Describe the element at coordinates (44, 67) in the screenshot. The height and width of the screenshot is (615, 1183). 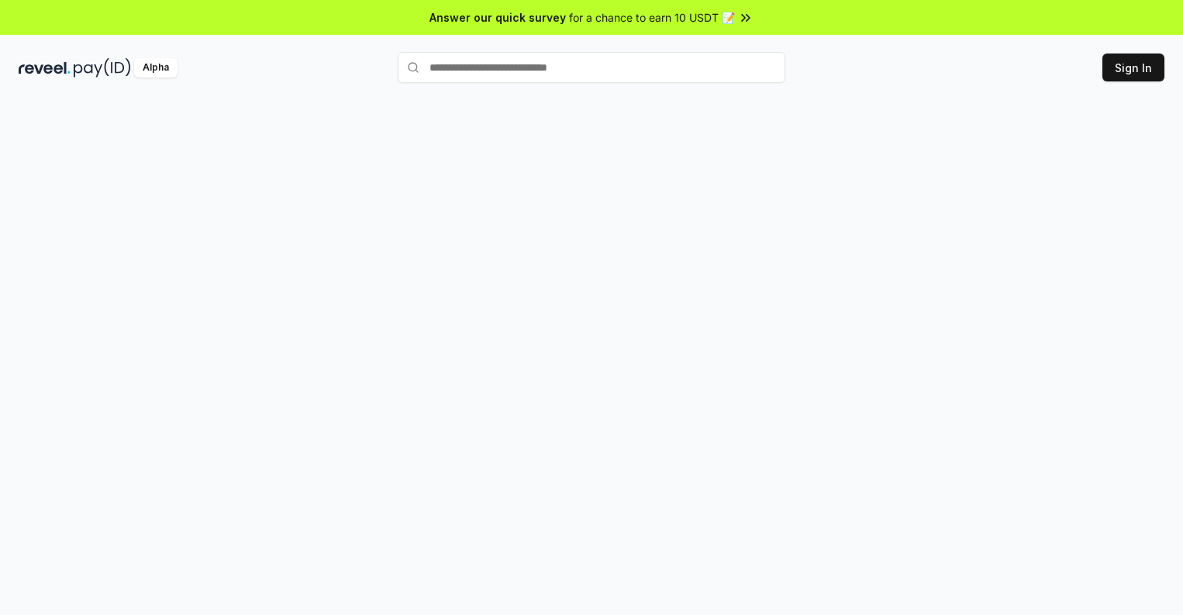
I see `img: reveel_dark` at that location.